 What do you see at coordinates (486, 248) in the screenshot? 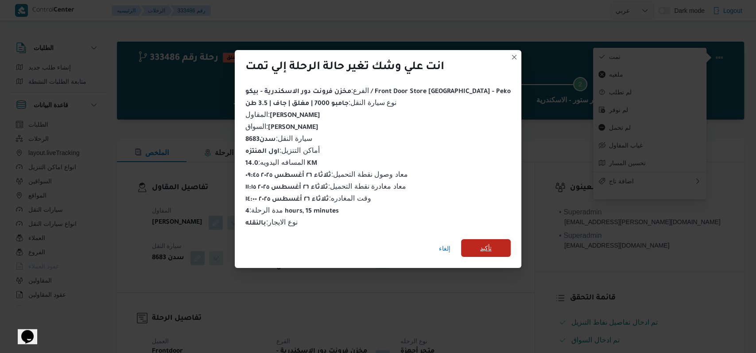
I see `span: تأكيد` at bounding box center [486, 248].